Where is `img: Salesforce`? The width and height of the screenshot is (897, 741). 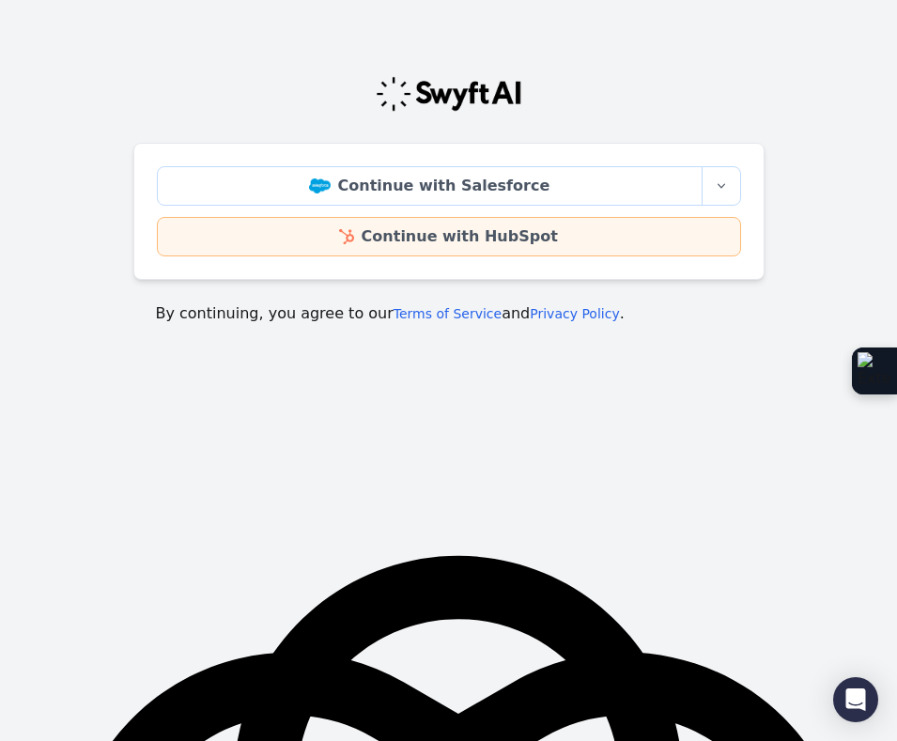
img: Salesforce is located at coordinates (319, 186).